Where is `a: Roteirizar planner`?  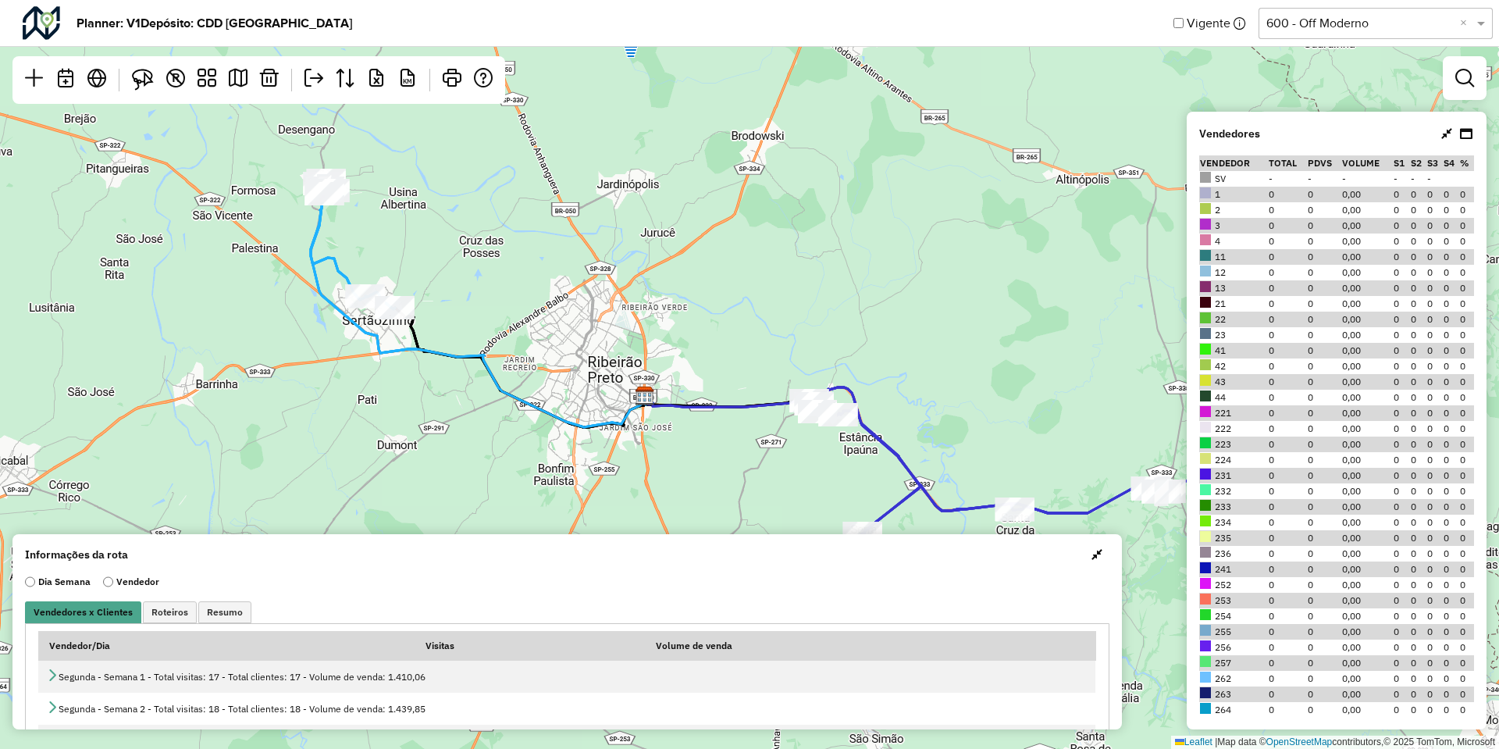 a: Roteirizar planner is located at coordinates (238, 80).